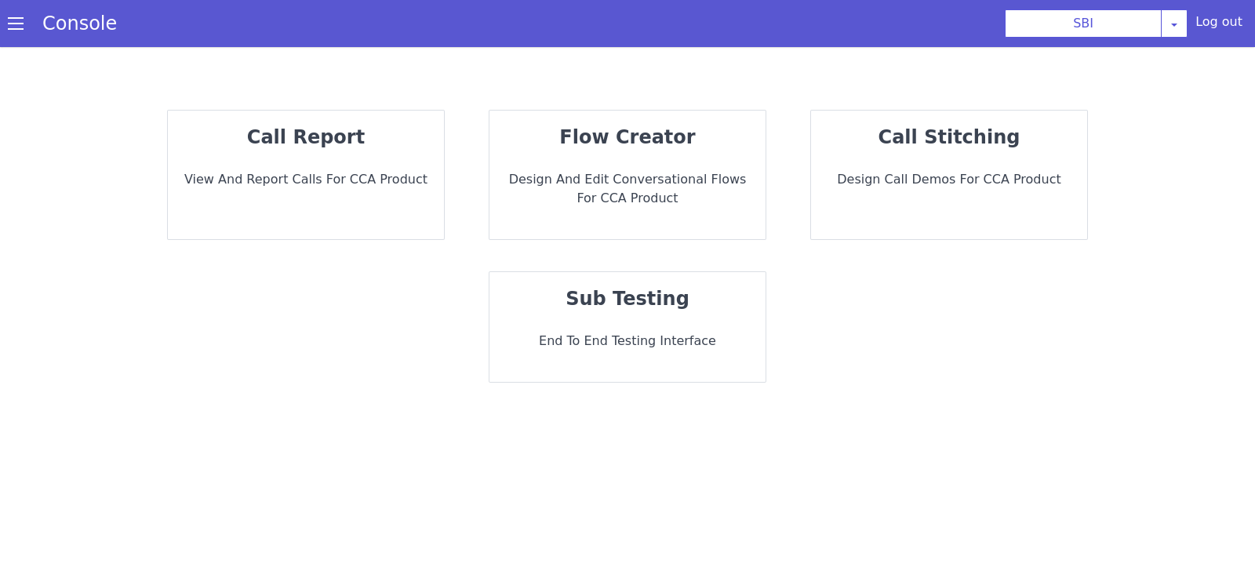 Image resolution: width=1255 pixels, height=574 pixels. Describe the element at coordinates (628, 341) in the screenshot. I see `p: End to End Testing Interface` at that location.